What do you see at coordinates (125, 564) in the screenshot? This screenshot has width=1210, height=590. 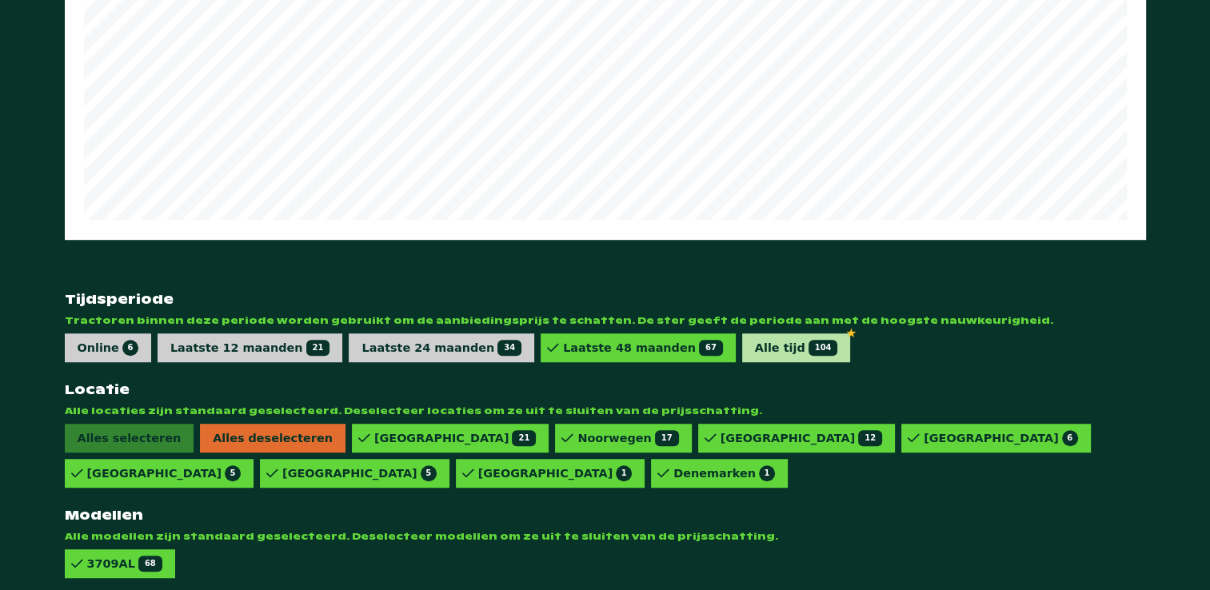 I see `div: 3709AL` at bounding box center [125, 564].